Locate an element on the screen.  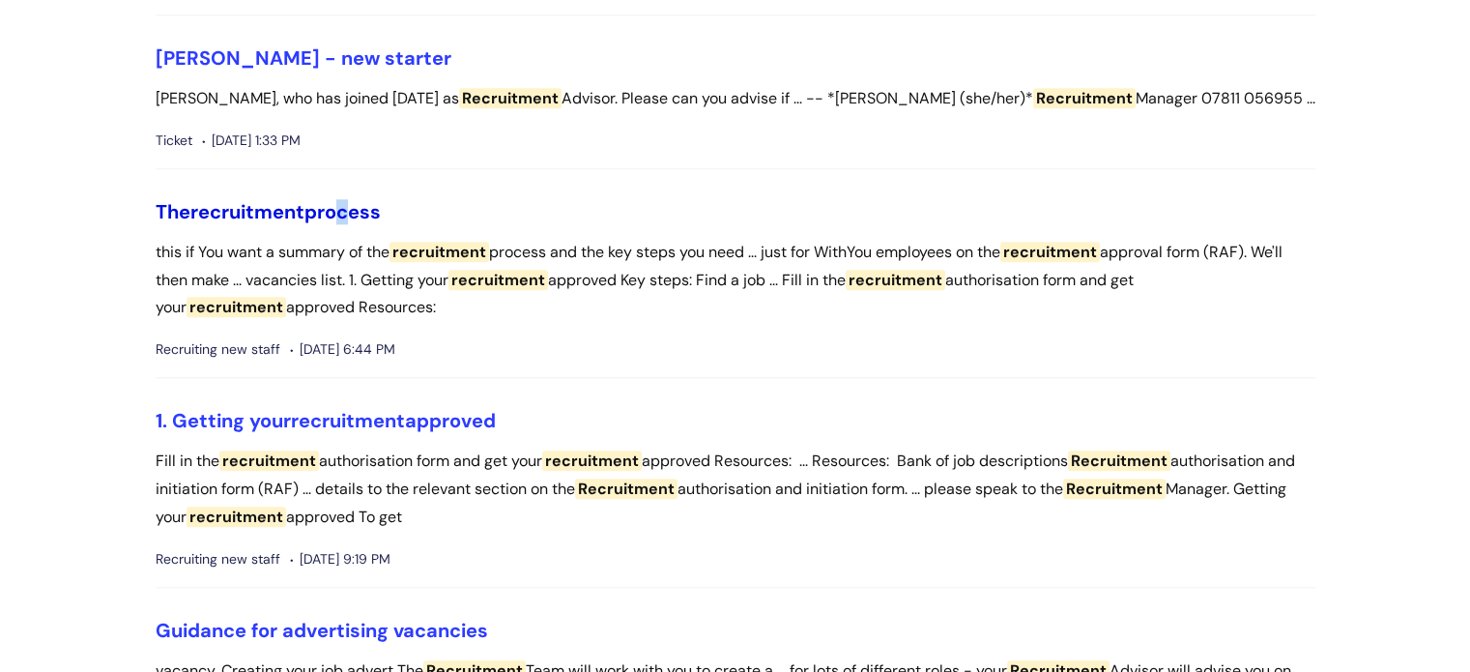
a: 1. Getting yourrecruitmentapproved is located at coordinates (326, 420).